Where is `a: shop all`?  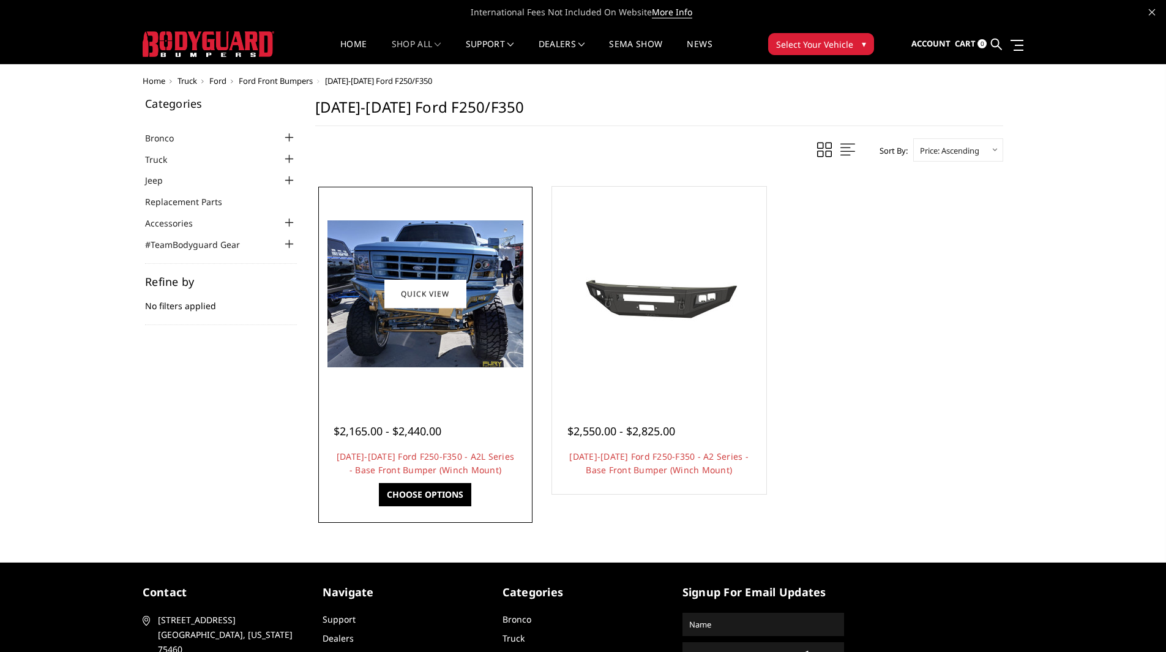
a: shop all is located at coordinates (416, 51).